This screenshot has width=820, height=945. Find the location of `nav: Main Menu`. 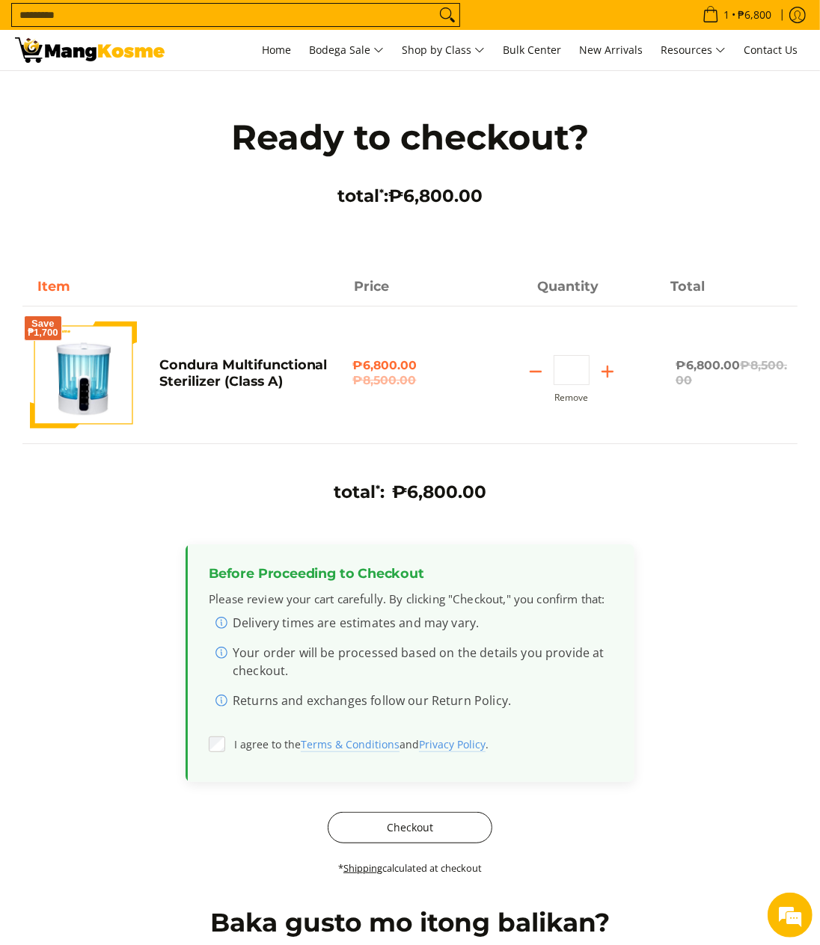

nav: Main Menu is located at coordinates (492, 50).